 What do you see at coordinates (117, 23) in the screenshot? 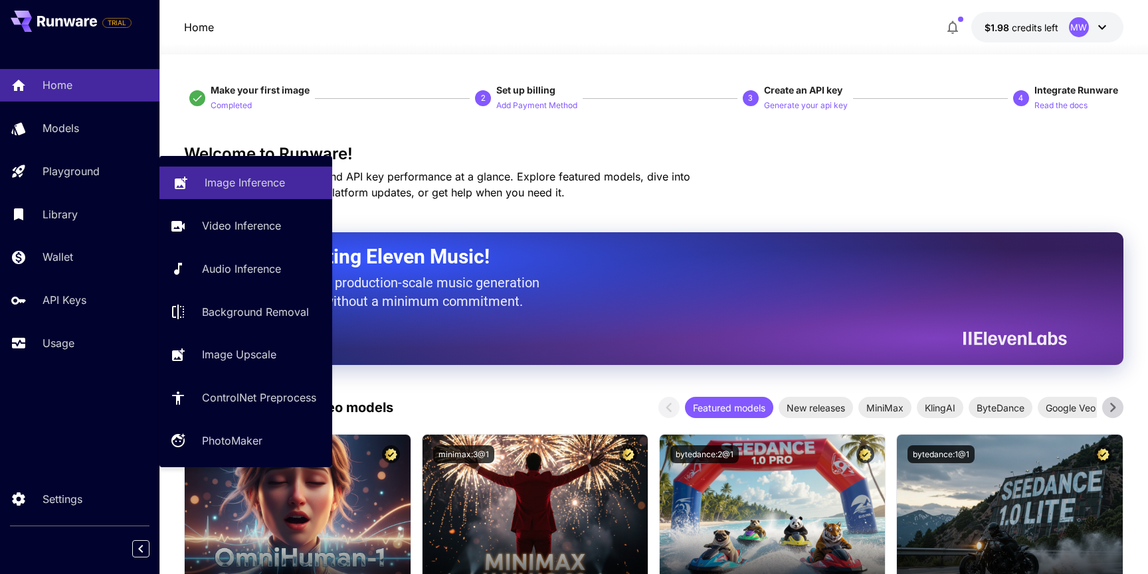
I see `span: TRIAL` at bounding box center [117, 23].